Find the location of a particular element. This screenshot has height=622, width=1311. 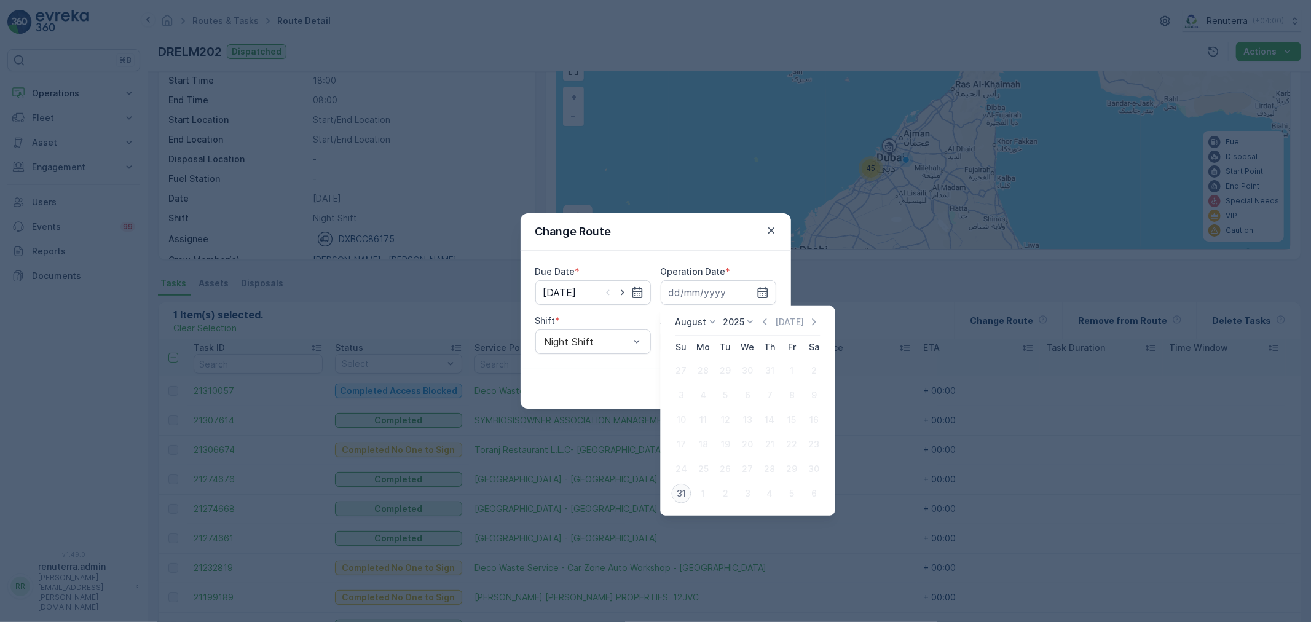

div: 21 is located at coordinates (770, 444).